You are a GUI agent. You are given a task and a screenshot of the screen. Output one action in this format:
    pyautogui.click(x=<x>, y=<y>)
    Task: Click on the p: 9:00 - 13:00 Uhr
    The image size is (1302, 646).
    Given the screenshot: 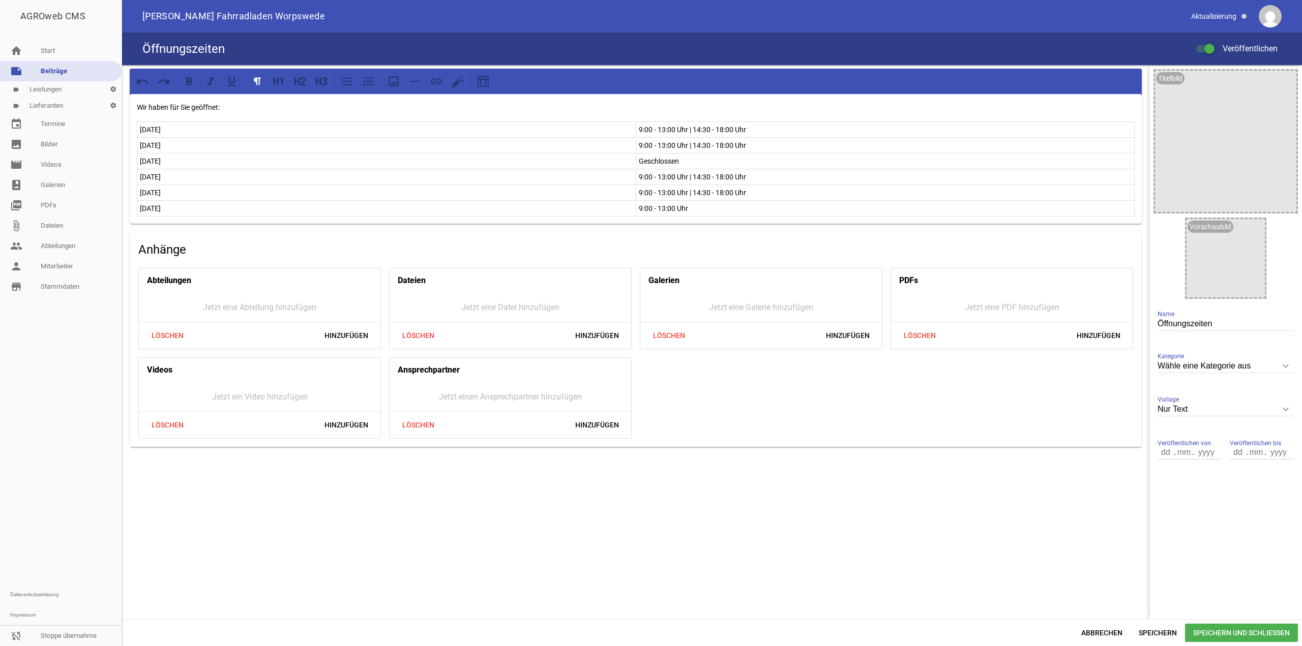 What is the action you would take?
    pyautogui.click(x=885, y=208)
    